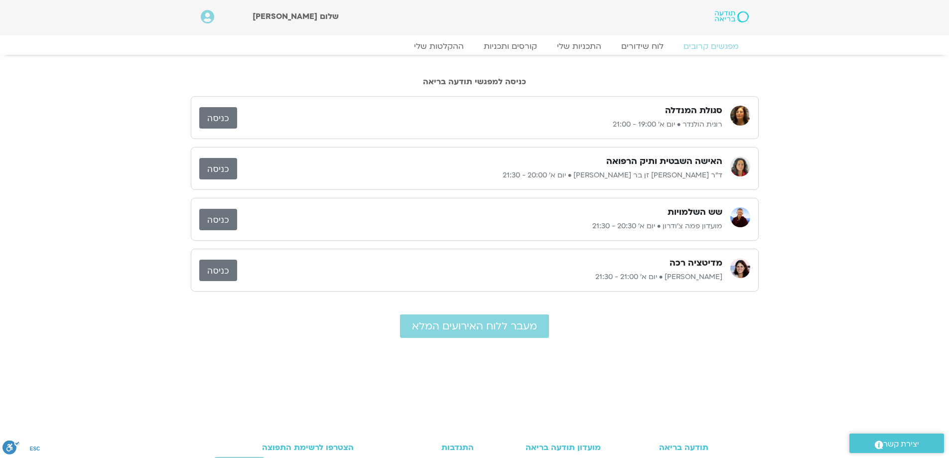 This screenshot has width=949, height=458. I want to click on span: יצירת קשר, so click(901, 444).